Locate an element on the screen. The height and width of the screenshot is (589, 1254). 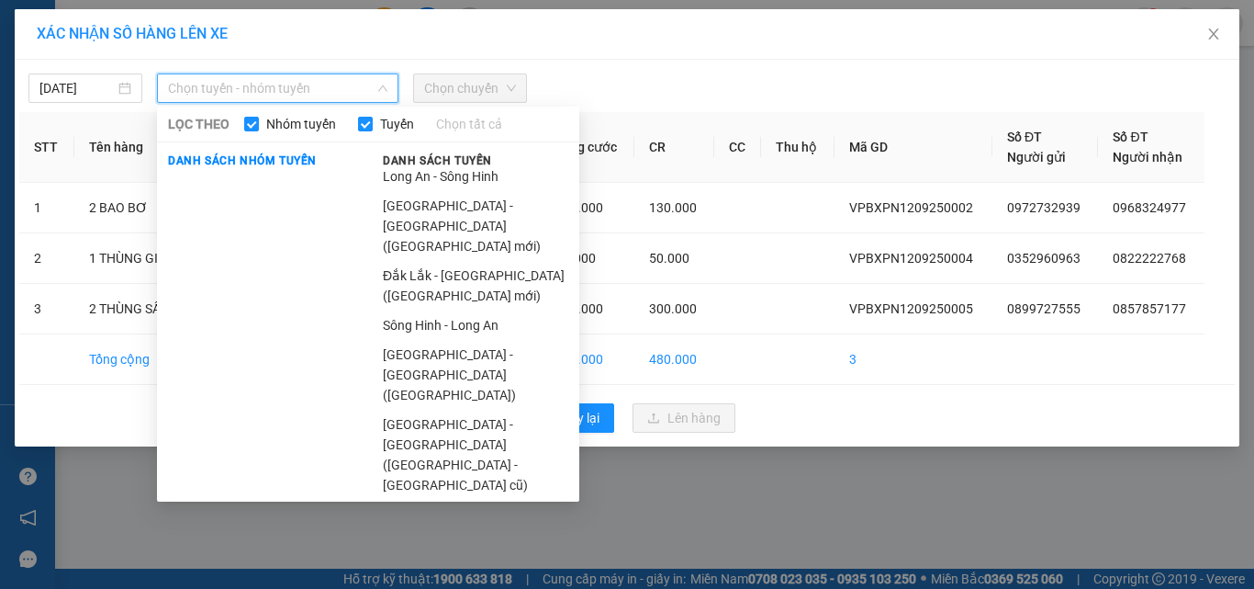
td: Tổng cộng is located at coordinates (132, 359).